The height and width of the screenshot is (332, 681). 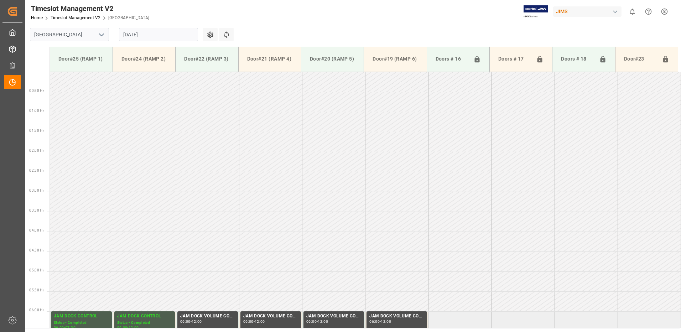 What do you see at coordinates (36, 170) in the screenshot?
I see `span: 02:30 Hr` at bounding box center [36, 170].